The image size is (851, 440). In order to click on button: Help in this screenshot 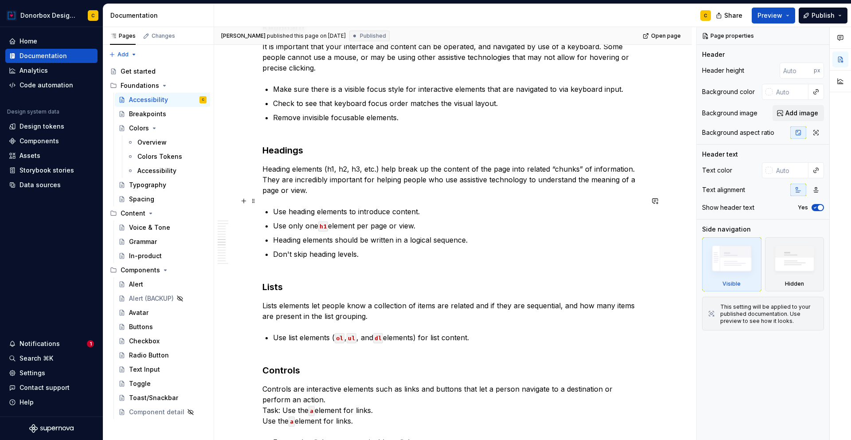, I will do `click(51, 402)`.